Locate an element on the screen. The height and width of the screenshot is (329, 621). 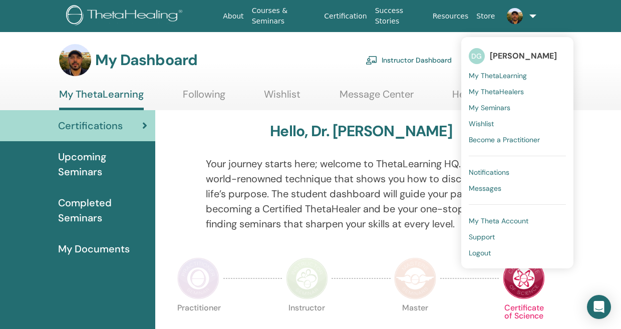
img: Certificate of Science is located at coordinates (524, 279).